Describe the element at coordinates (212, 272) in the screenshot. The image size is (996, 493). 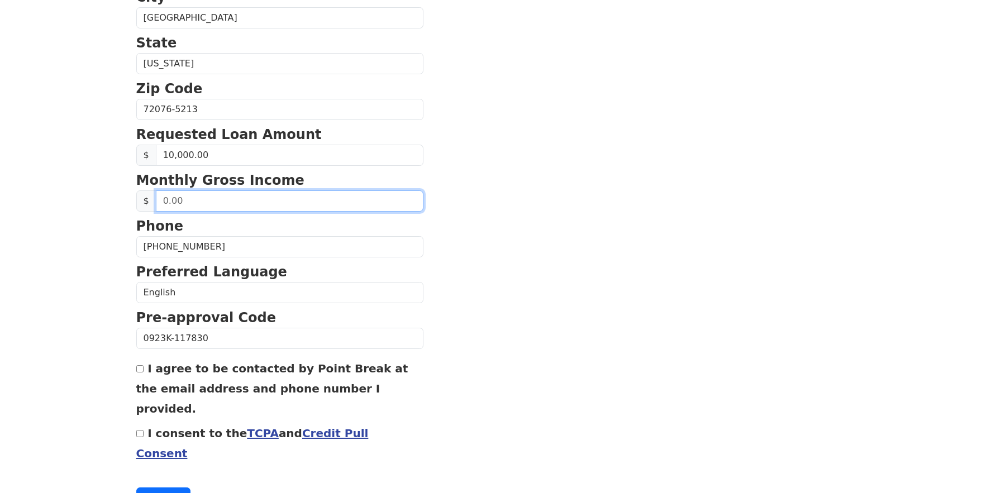
I see `strong: Preferred Language` at that location.